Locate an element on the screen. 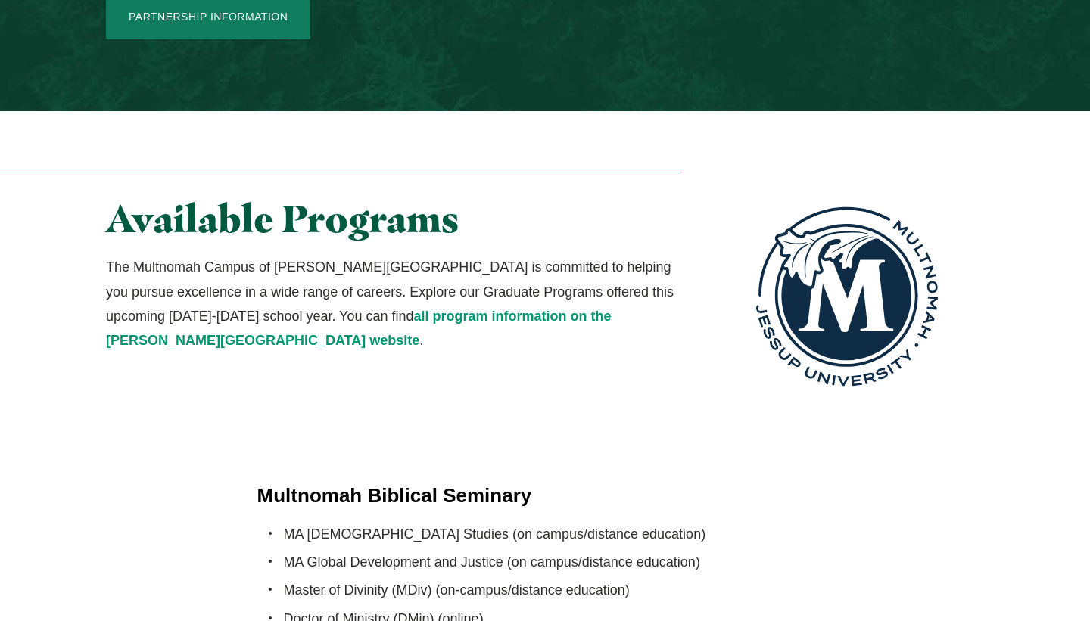 The image size is (1090, 621). h2: Available Programs is located at coordinates (394, 219).